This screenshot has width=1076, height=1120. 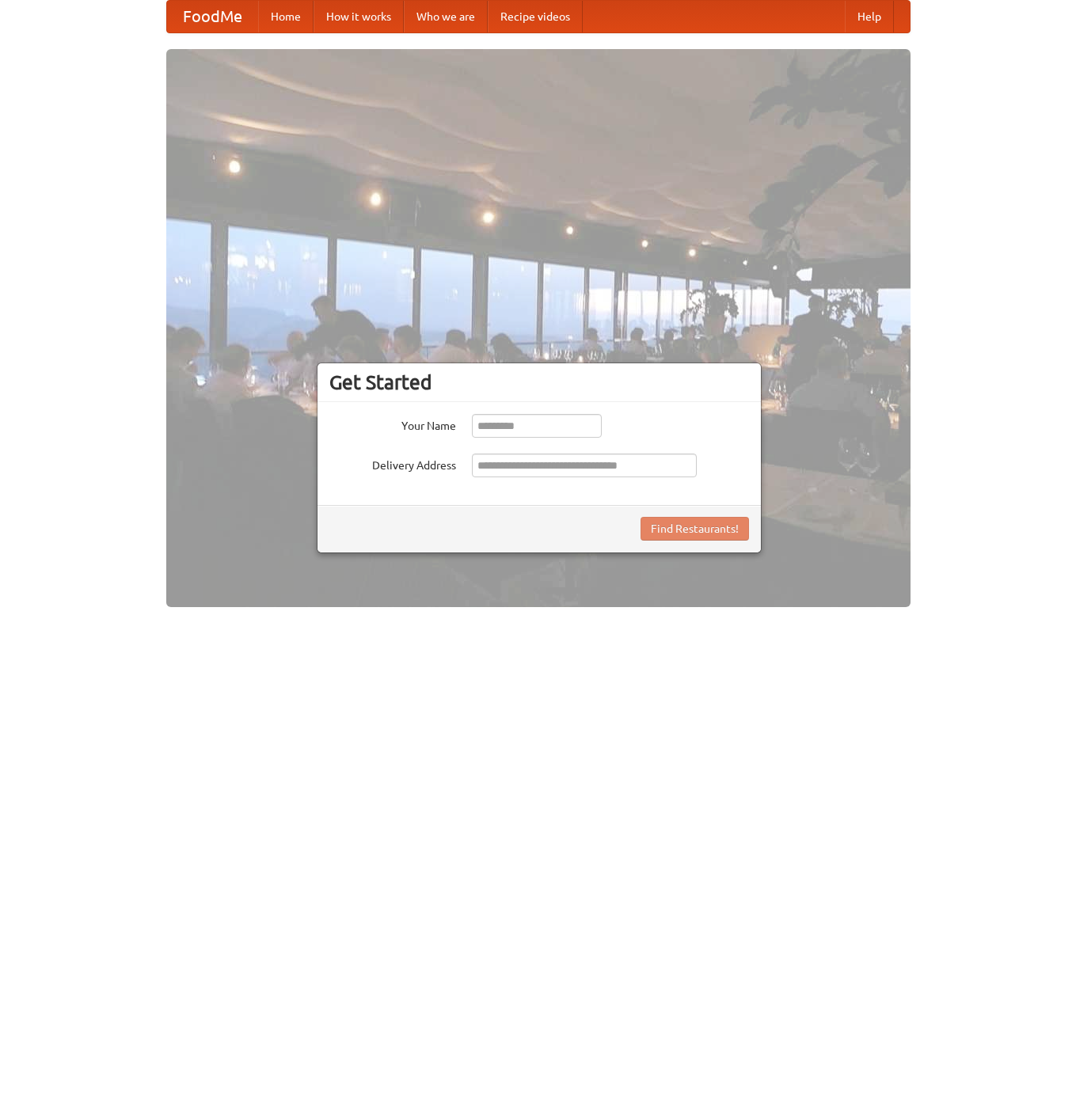 What do you see at coordinates (359, 17) in the screenshot?
I see `a: How it works` at bounding box center [359, 17].